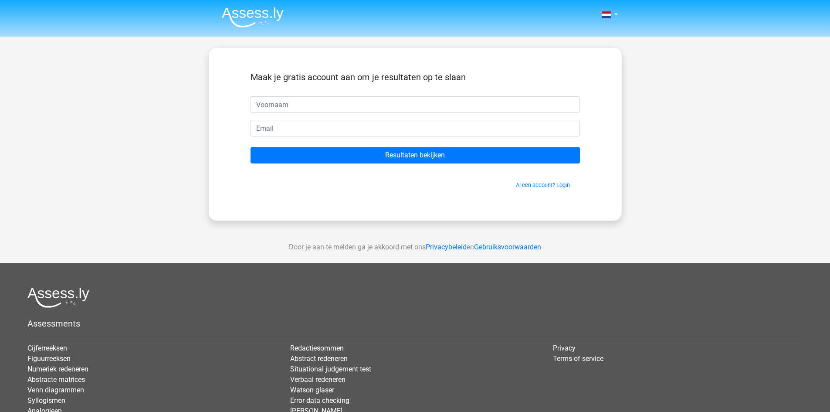  Describe the element at coordinates (415, 128) in the screenshot. I see `input: Email` at that location.